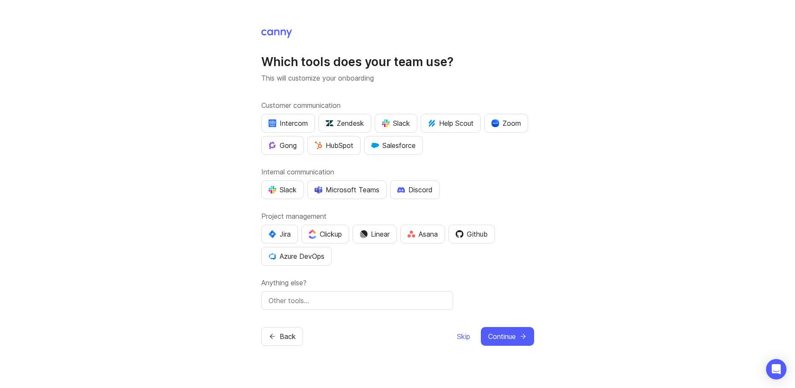 The width and height of the screenshot is (795, 388). Describe the element at coordinates (312, 234) in the screenshot. I see `img: j83v6vj1tgY2AAAAABJRU5ErkJggg==` at that location.